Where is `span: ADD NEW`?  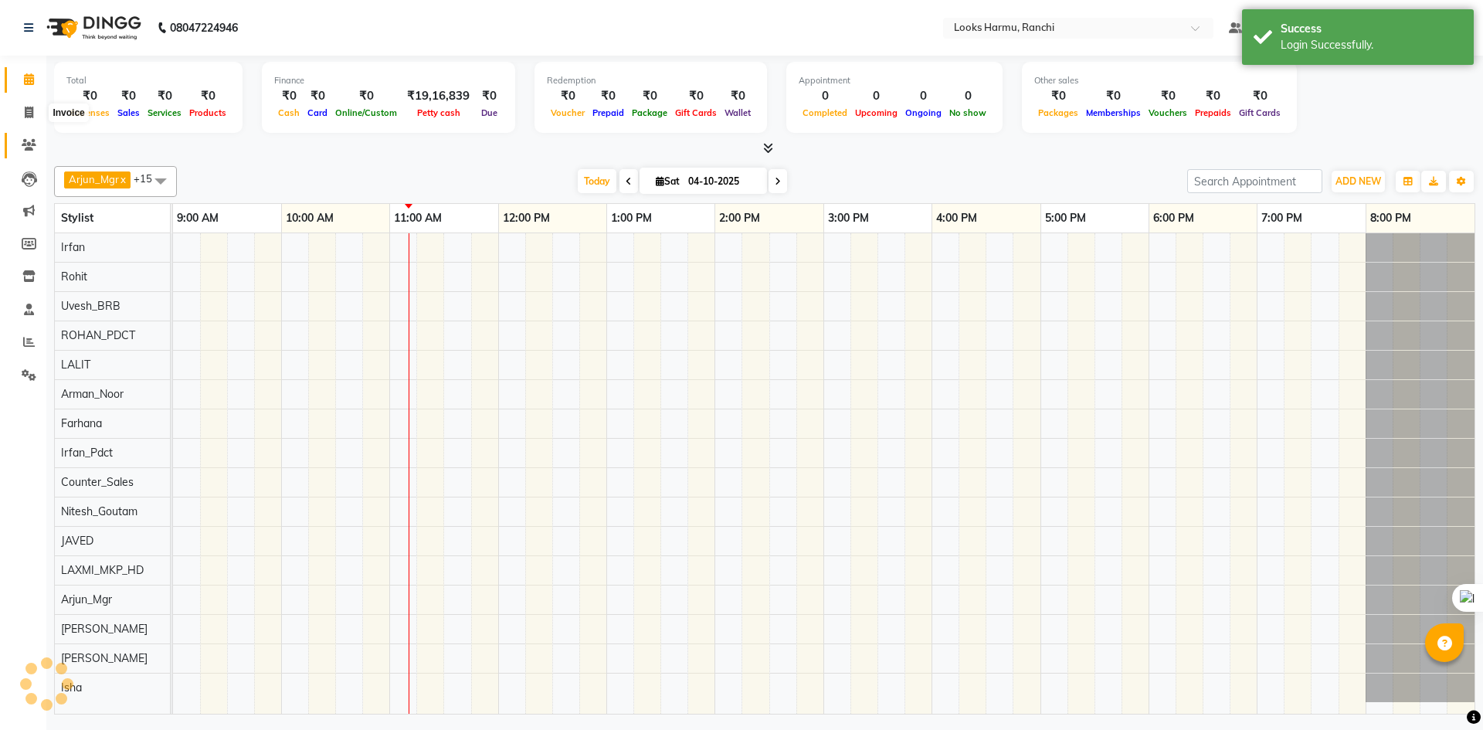
span: ADD NEW is located at coordinates (1358, 181).